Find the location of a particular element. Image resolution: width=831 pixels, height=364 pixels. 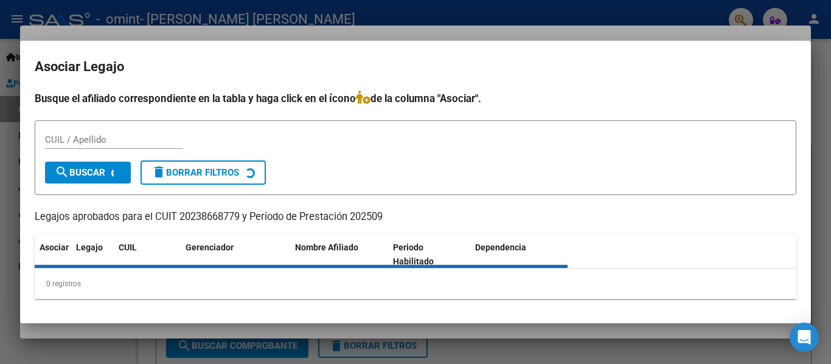

mat-icon: delete is located at coordinates (159, 172).